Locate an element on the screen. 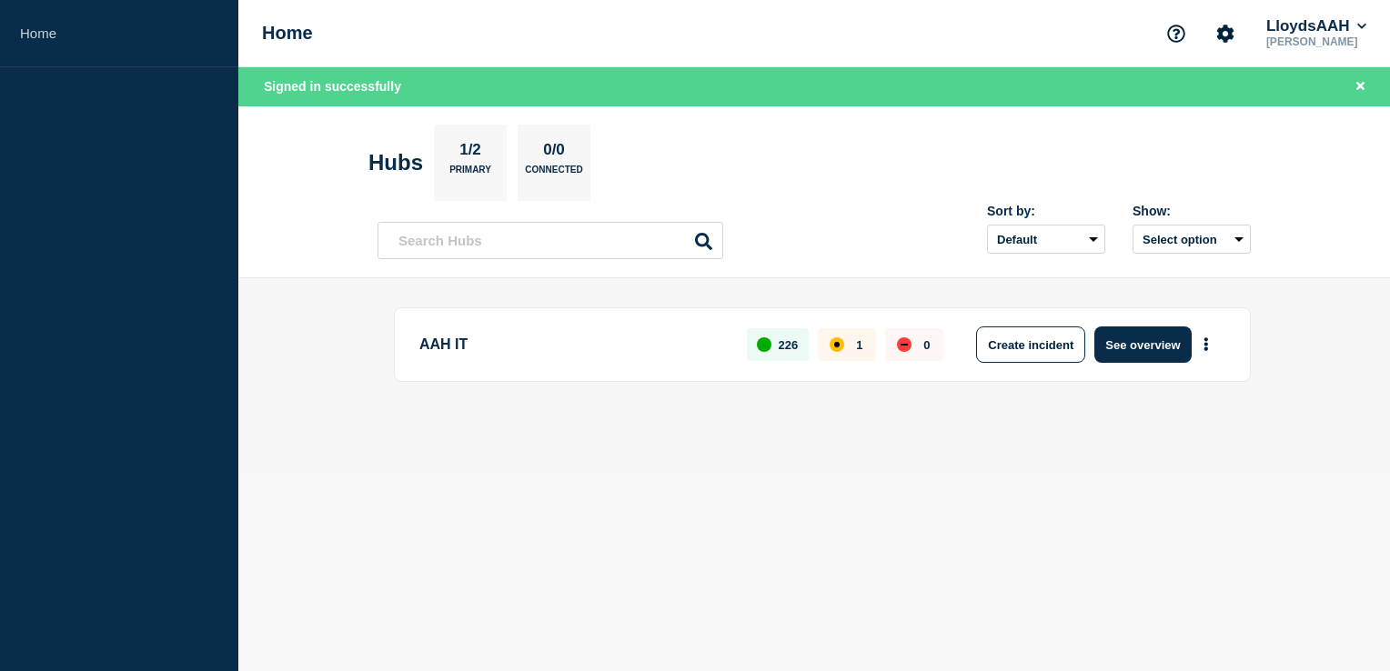 The height and width of the screenshot is (671, 1390). p: 0 is located at coordinates (926, 345).